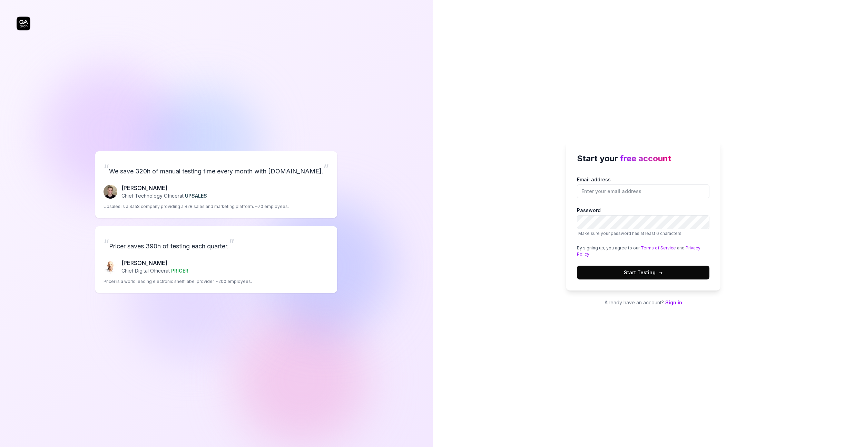 Image resolution: width=854 pixels, height=447 pixels. What do you see at coordinates (155, 270) in the screenshot?
I see `p: Chief Digital Officer at` at bounding box center [155, 270].